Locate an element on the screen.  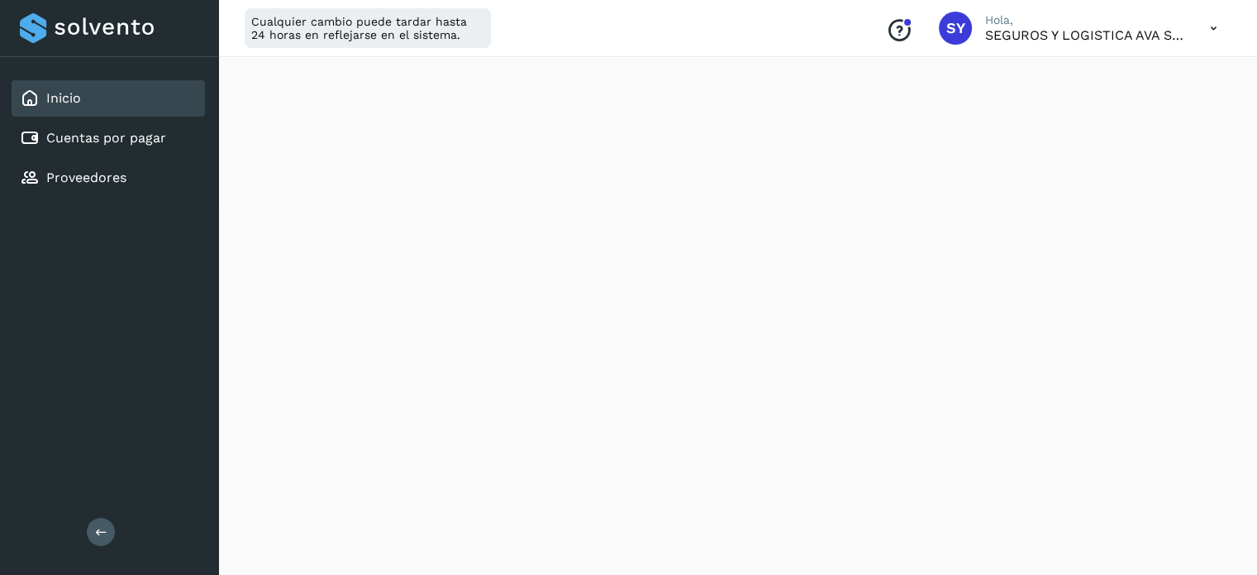
p: SEGUROS Y LOGISTICA AVA SA DE CV is located at coordinates (1085, 35).